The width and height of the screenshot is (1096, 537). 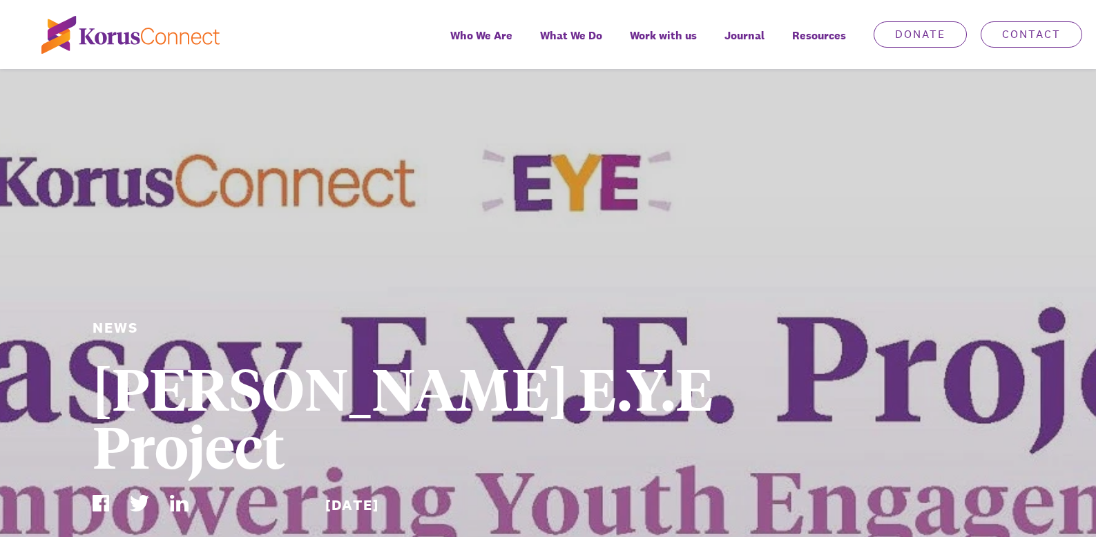 What do you see at coordinates (199, 327) in the screenshot?
I see `div: News` at bounding box center [199, 327].